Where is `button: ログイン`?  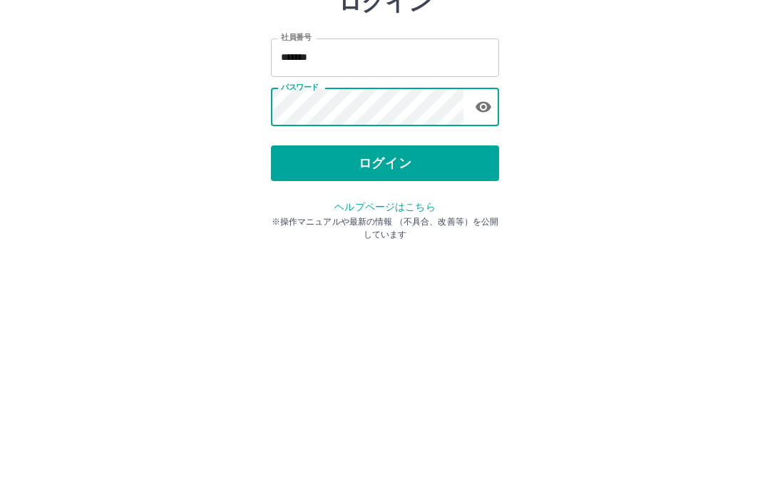 button: ログイン is located at coordinates (385, 264).